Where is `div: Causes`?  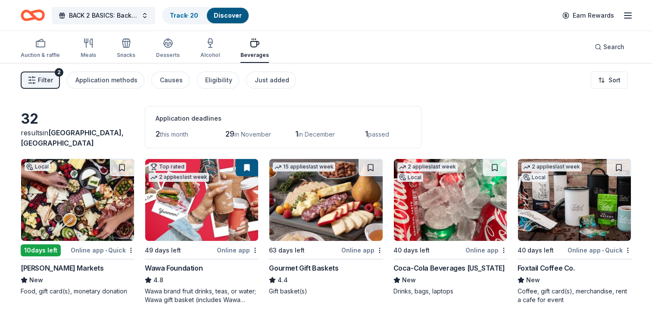 div: Causes is located at coordinates (171, 80).